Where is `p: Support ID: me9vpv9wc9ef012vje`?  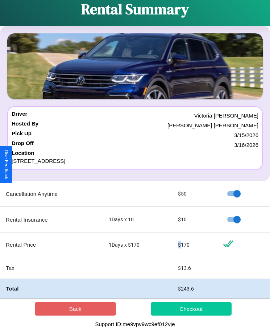 p: Support ID: me9vpv9wc9ef012vje is located at coordinates (135, 324).